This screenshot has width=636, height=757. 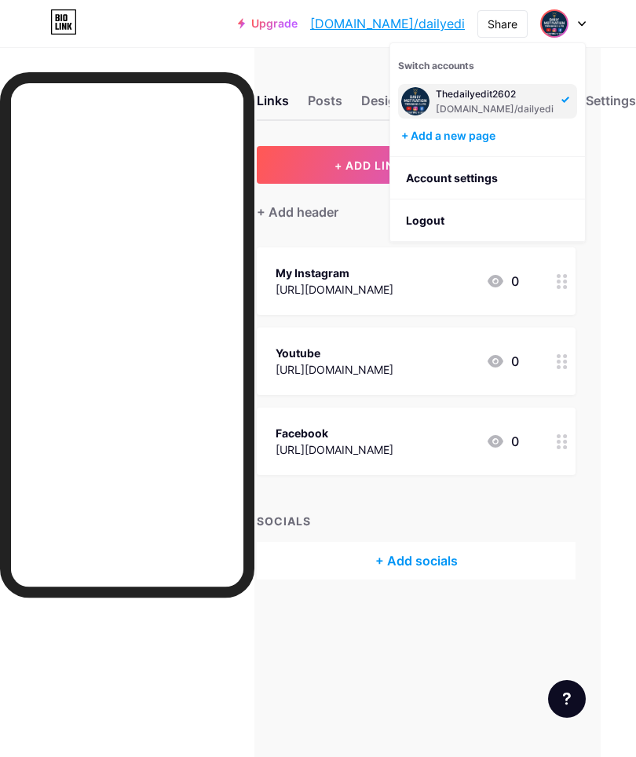 I want to click on div: Facebook, so click(x=334, y=433).